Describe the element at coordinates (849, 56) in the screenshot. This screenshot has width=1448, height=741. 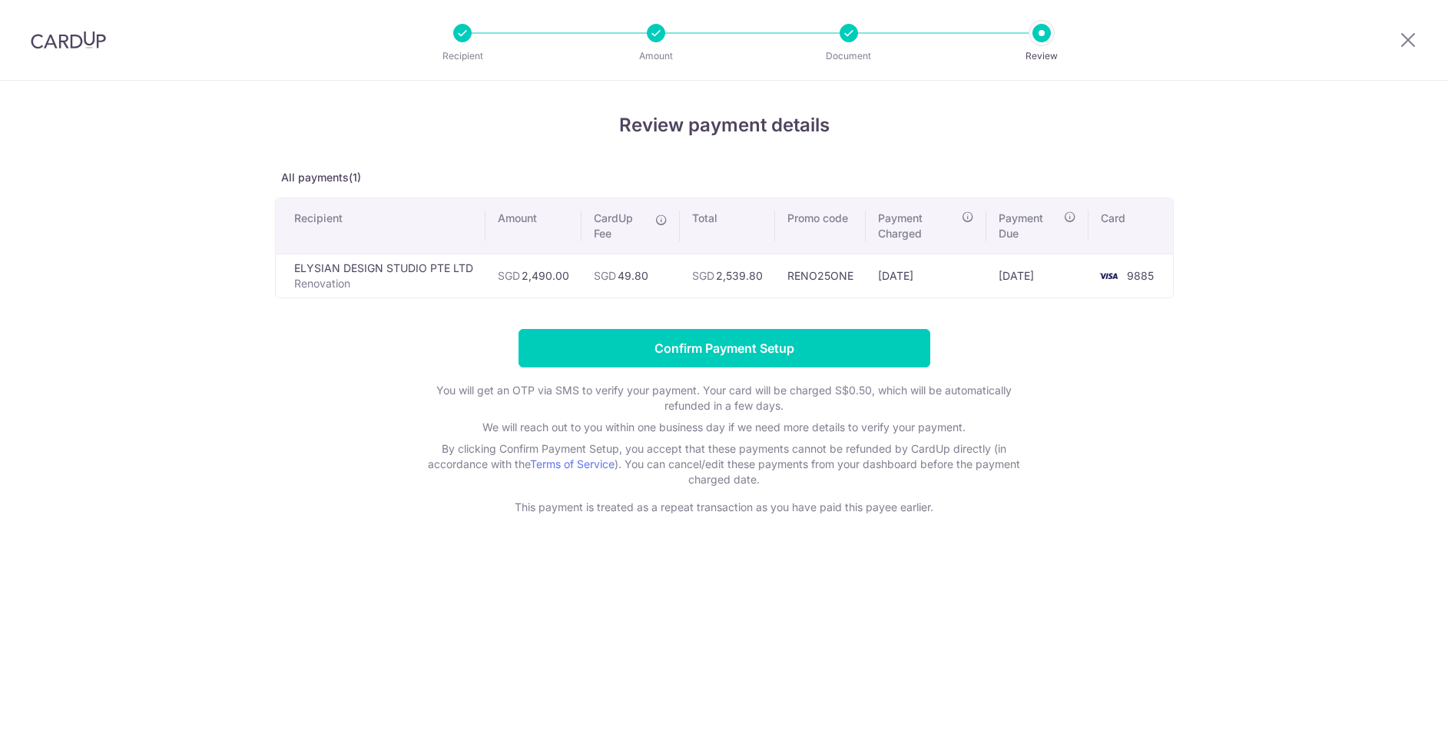
I see `p: Document` at that location.